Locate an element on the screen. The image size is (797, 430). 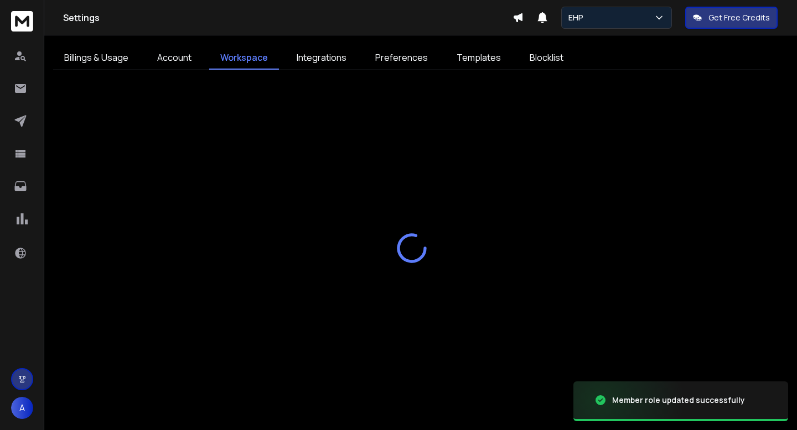
p: Get Free Credits is located at coordinates (739, 18).